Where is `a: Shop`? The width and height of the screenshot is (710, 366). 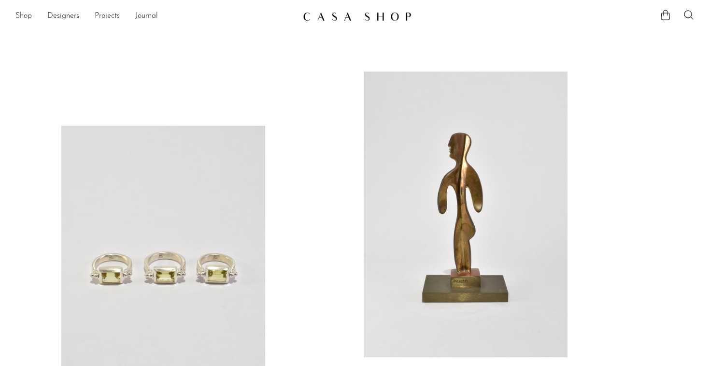 a: Shop is located at coordinates (24, 16).